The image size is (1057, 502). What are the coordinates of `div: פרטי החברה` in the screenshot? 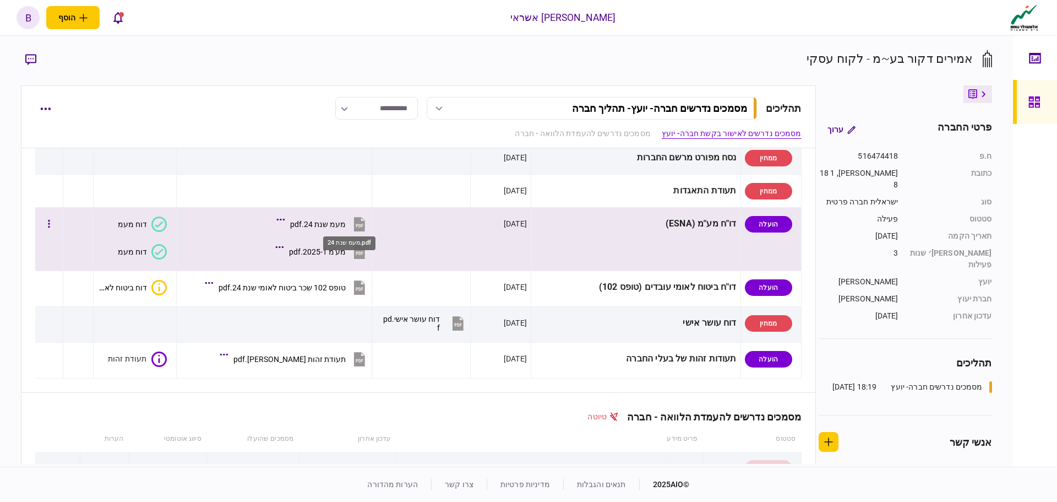 It's located at (965, 129).